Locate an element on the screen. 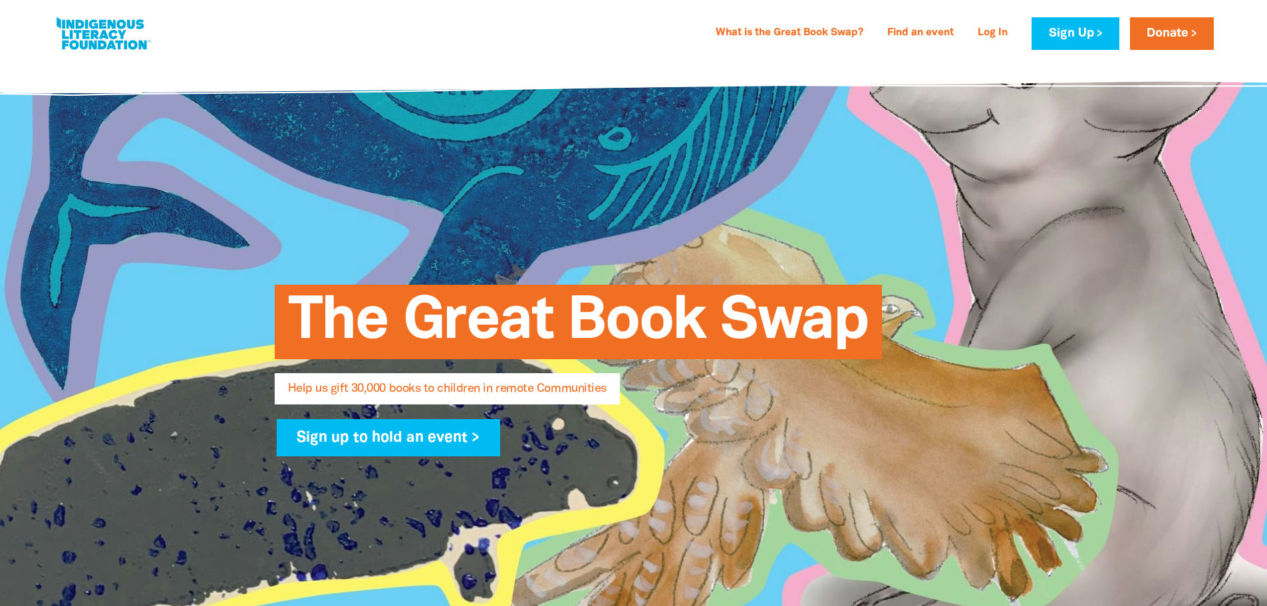 This screenshot has width=1267, height=606. a: Donate is located at coordinates (1172, 33).